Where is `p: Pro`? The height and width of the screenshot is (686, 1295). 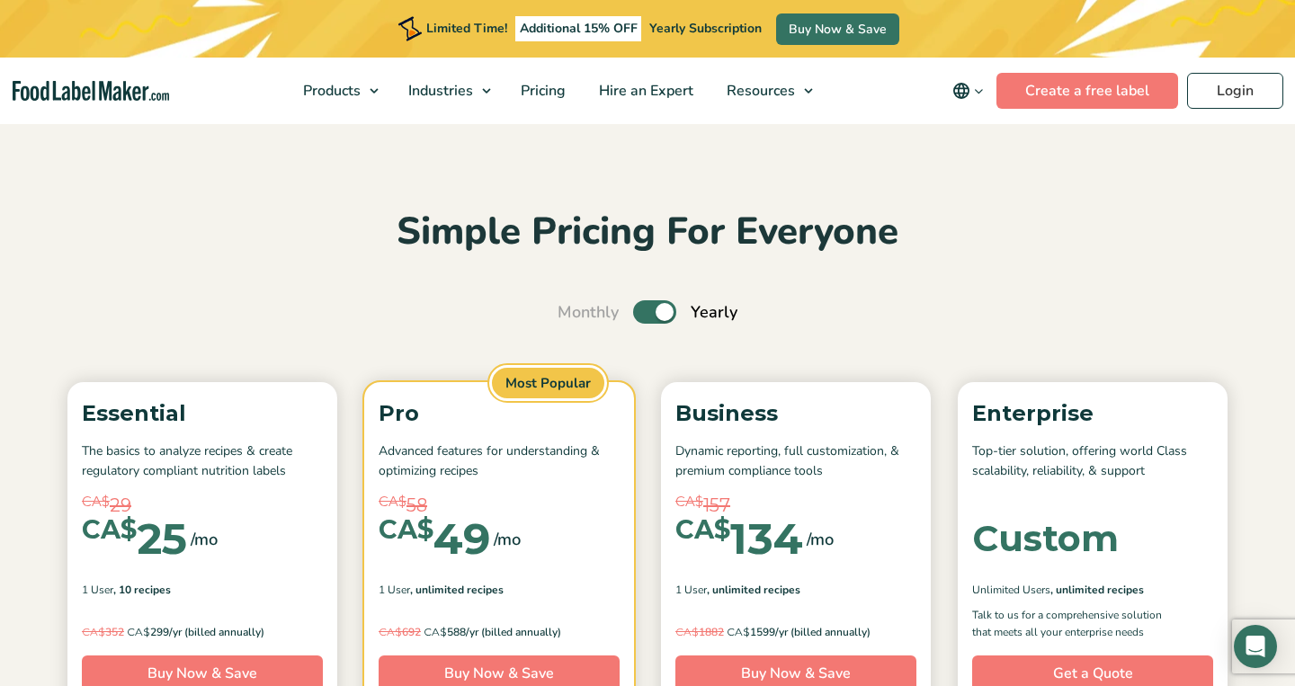 p: Pro is located at coordinates (499, 414).